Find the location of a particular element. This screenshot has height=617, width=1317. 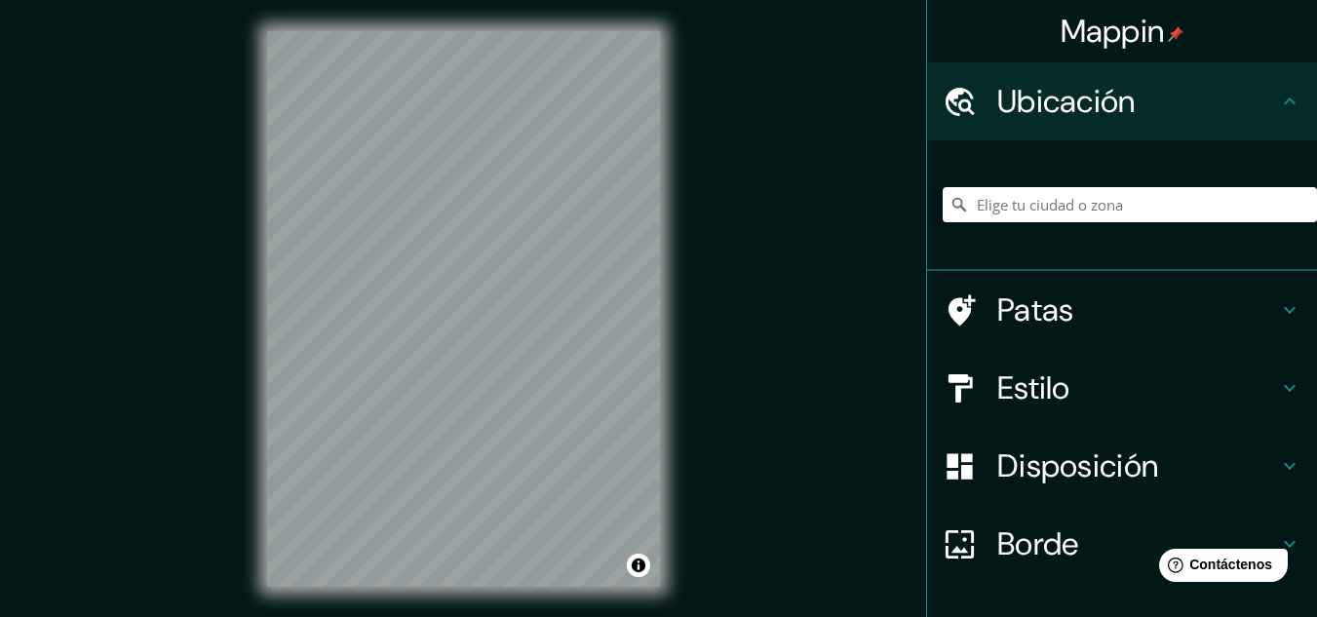

font: Estilo is located at coordinates (1033, 388).